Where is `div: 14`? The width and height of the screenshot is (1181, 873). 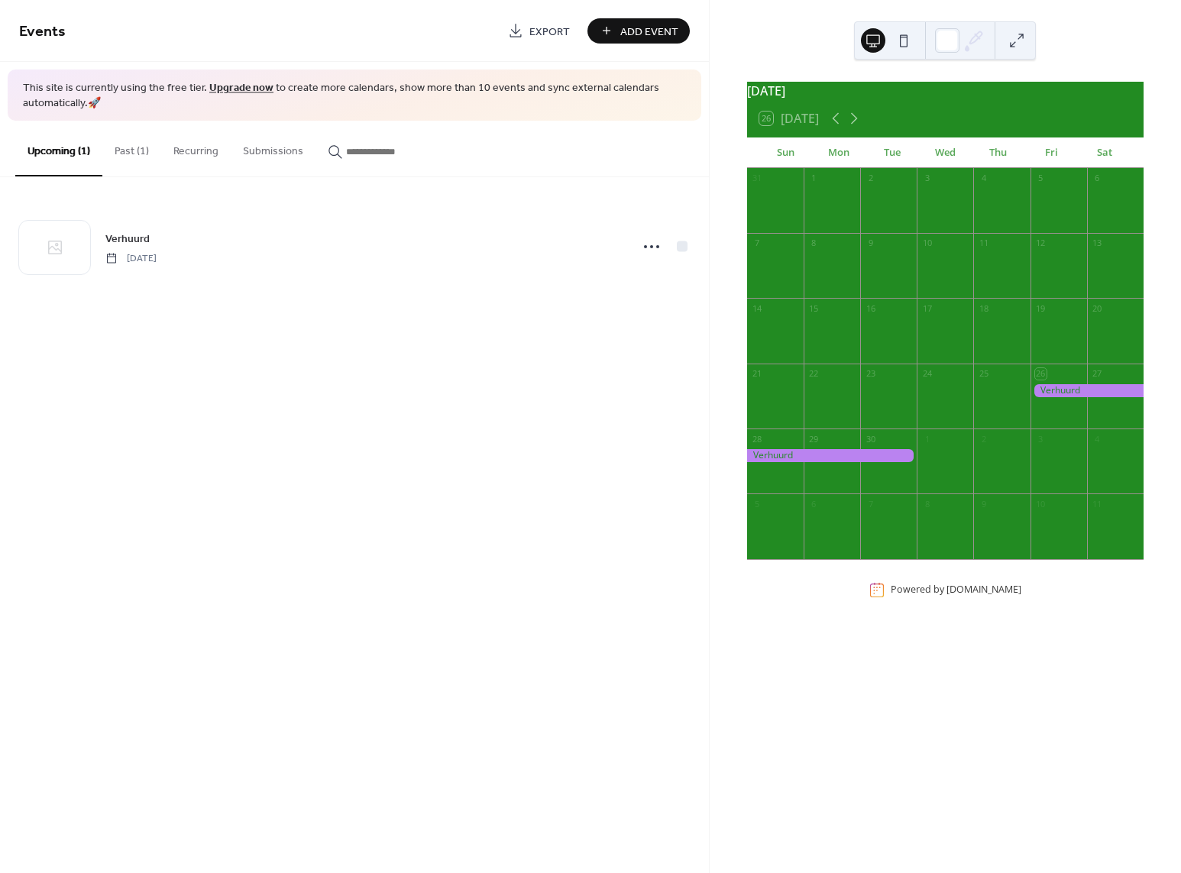
div: 14 is located at coordinates (757, 308).